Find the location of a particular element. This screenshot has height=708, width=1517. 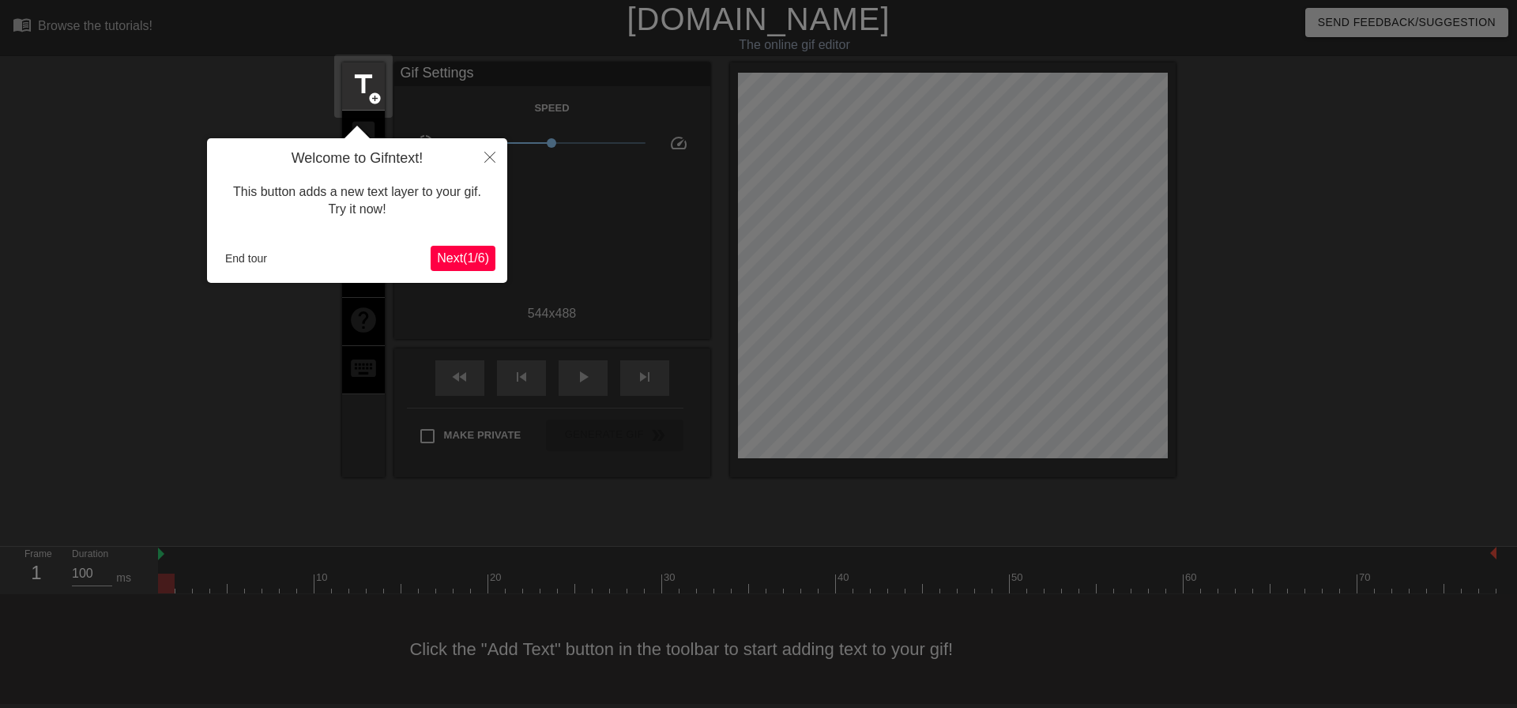

div: This button adds a new text layer to your gif. Try it now! is located at coordinates (357, 201).